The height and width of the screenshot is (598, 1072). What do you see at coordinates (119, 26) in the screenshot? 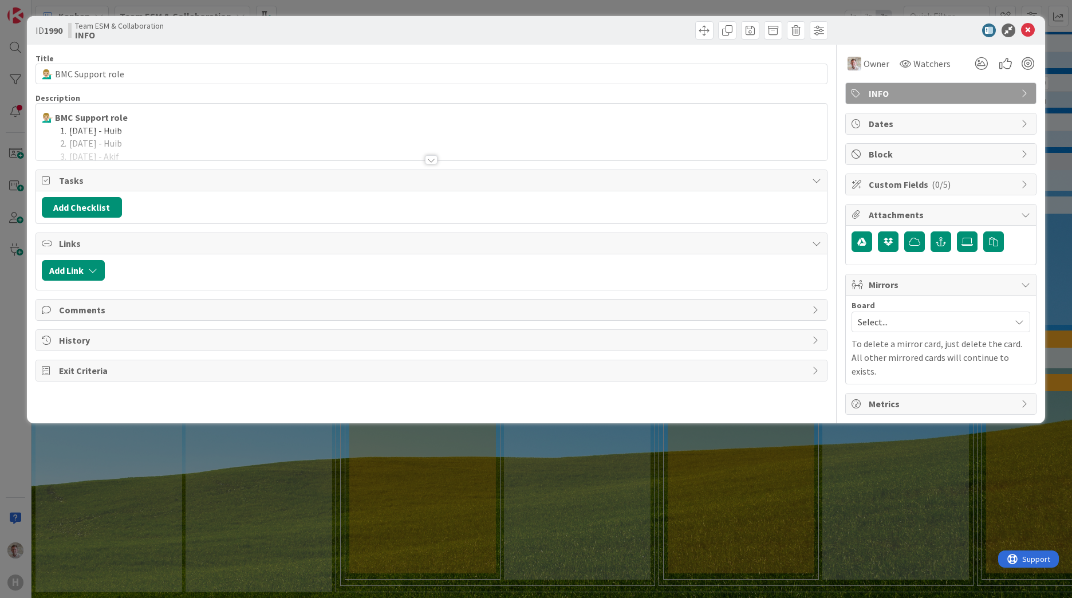
I see `span: Team ESM & Collaboration` at bounding box center [119, 26].